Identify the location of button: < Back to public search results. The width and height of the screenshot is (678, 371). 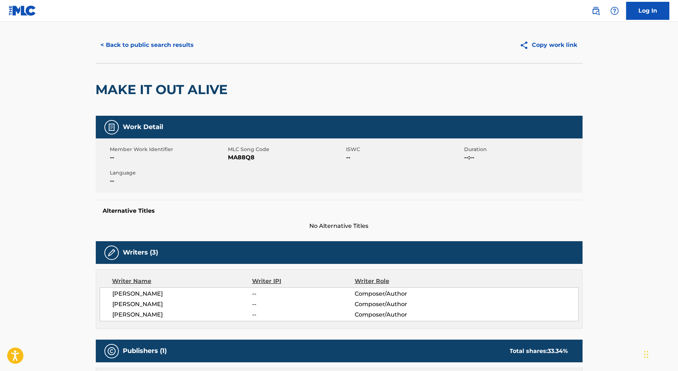
(147, 45).